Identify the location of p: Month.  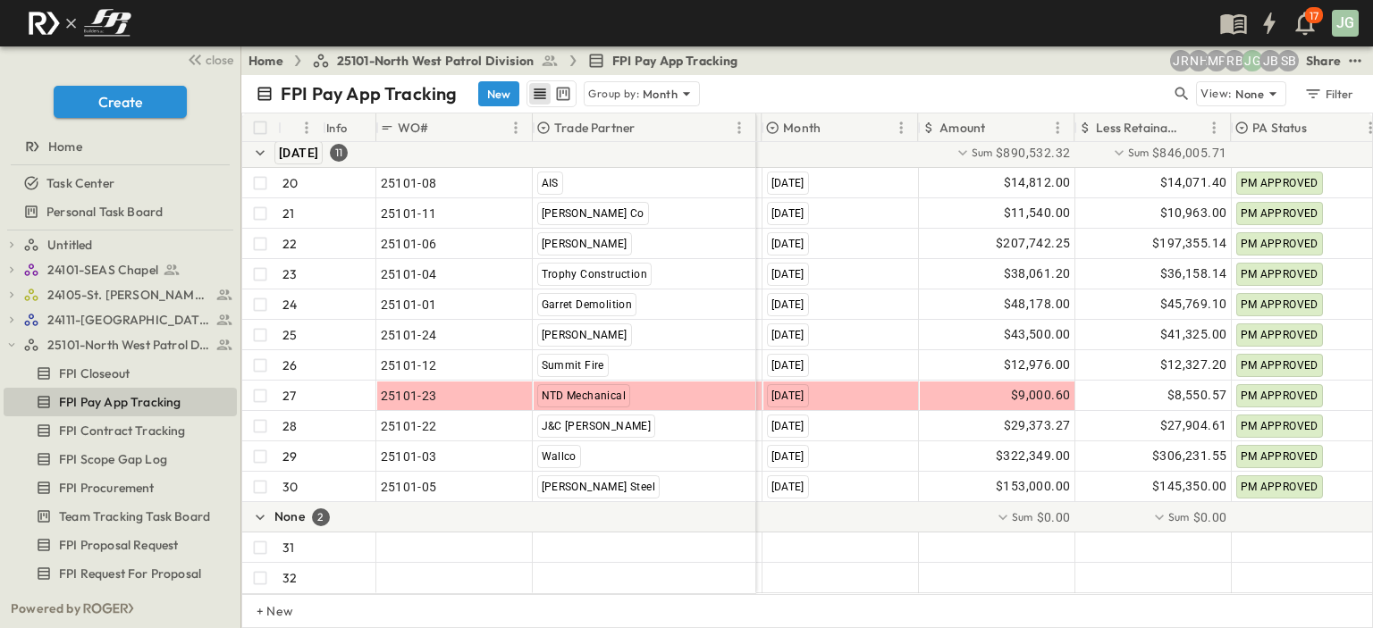
(660, 94).